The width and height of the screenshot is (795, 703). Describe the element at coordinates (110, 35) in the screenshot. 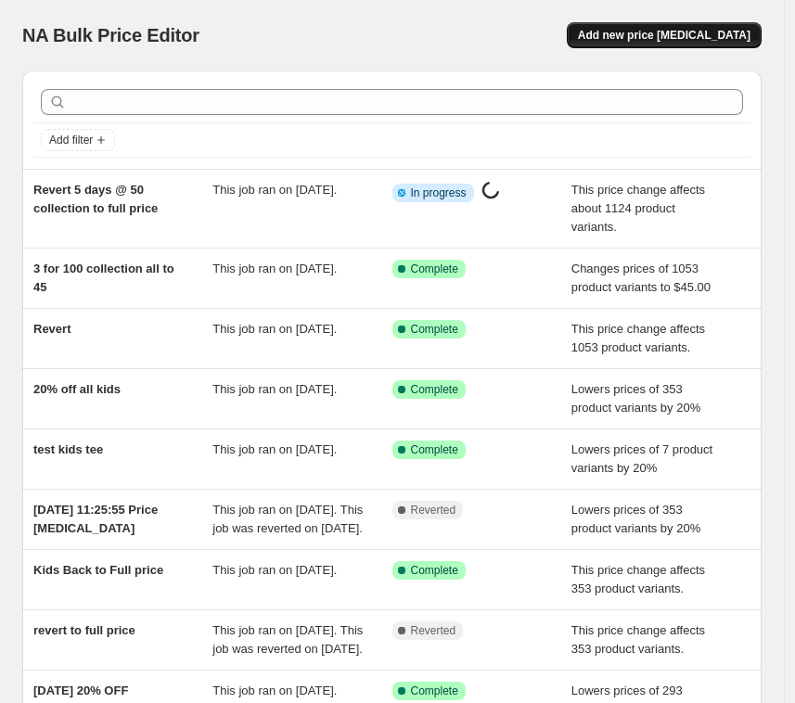

I see `span: NA Bulk Price Editor` at that location.